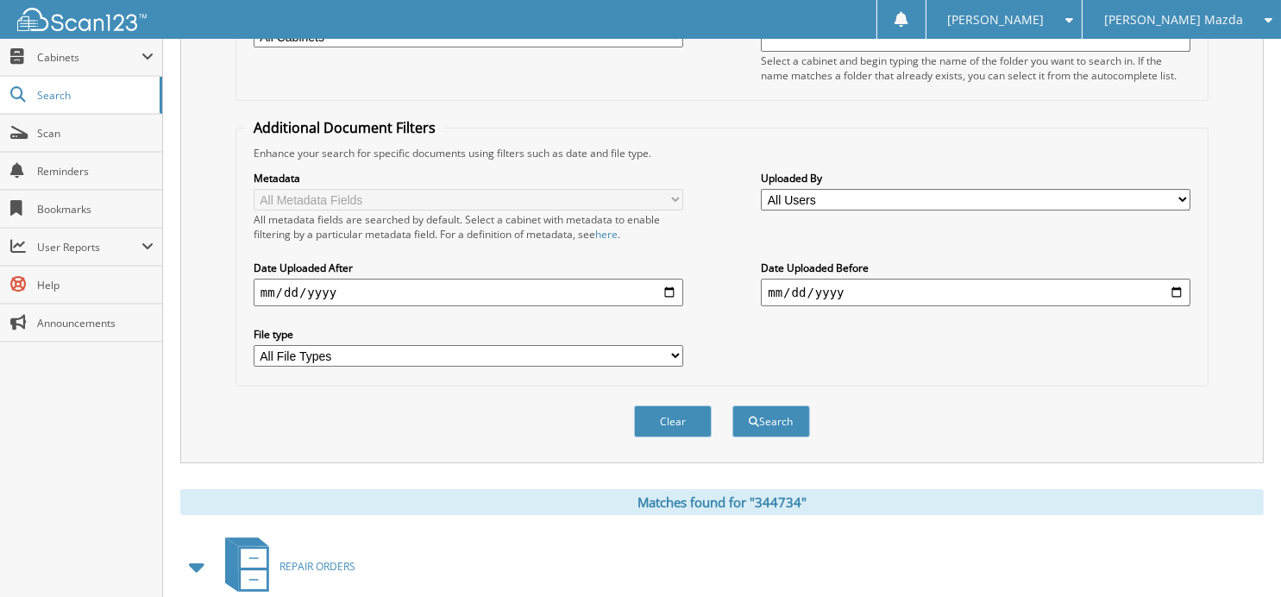  Describe the element at coordinates (673, 421) in the screenshot. I see `button: Clear` at that location.